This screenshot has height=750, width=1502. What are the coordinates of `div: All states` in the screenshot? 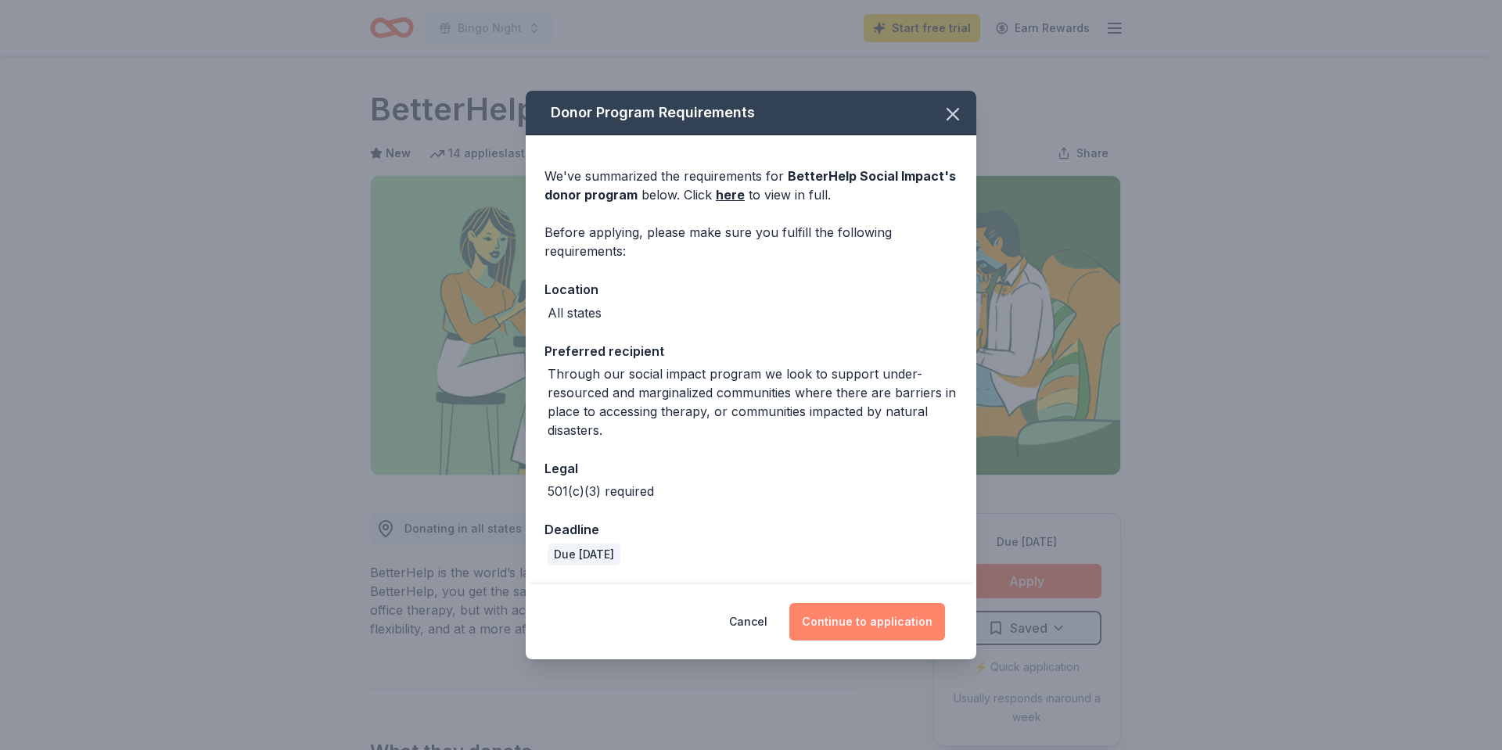 It's located at (574, 313).